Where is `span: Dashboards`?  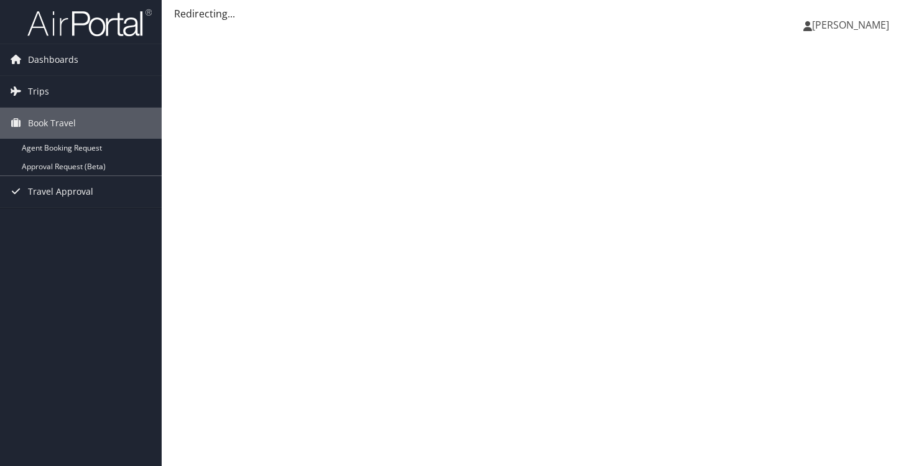 span: Dashboards is located at coordinates (53, 60).